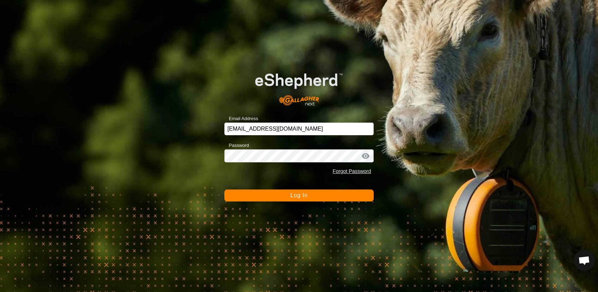 This screenshot has width=598, height=292. Describe the element at coordinates (584, 260) in the screenshot. I see `div: Open chat` at that location.